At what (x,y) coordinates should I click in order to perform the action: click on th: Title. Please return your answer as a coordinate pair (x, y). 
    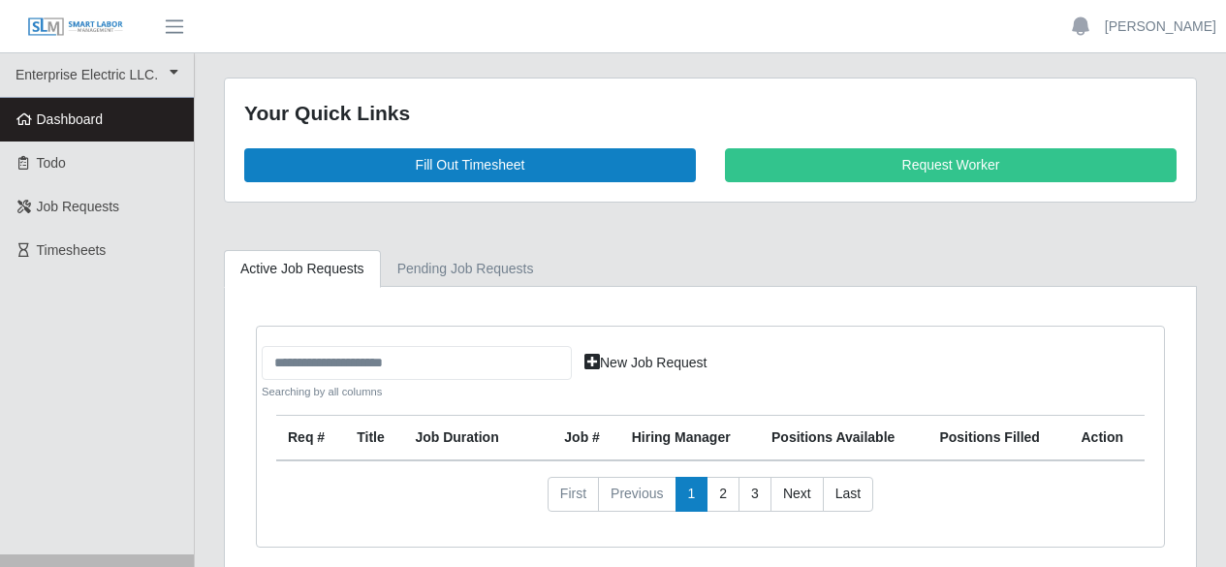
    Looking at the image, I should click on (374, 438).